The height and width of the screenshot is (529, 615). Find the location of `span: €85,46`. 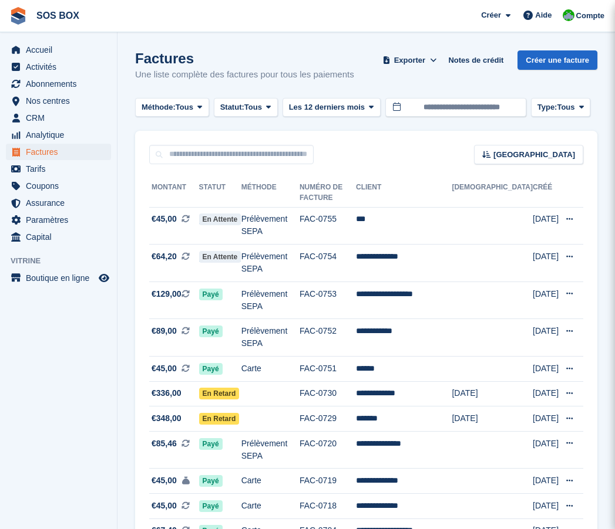

span: €85,46 is located at coordinates (164, 444).